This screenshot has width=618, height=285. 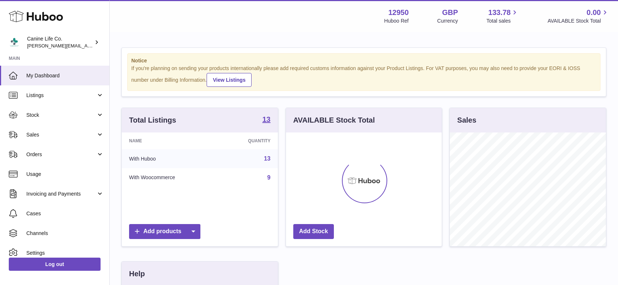 I want to click on span: Cases, so click(x=65, y=214).